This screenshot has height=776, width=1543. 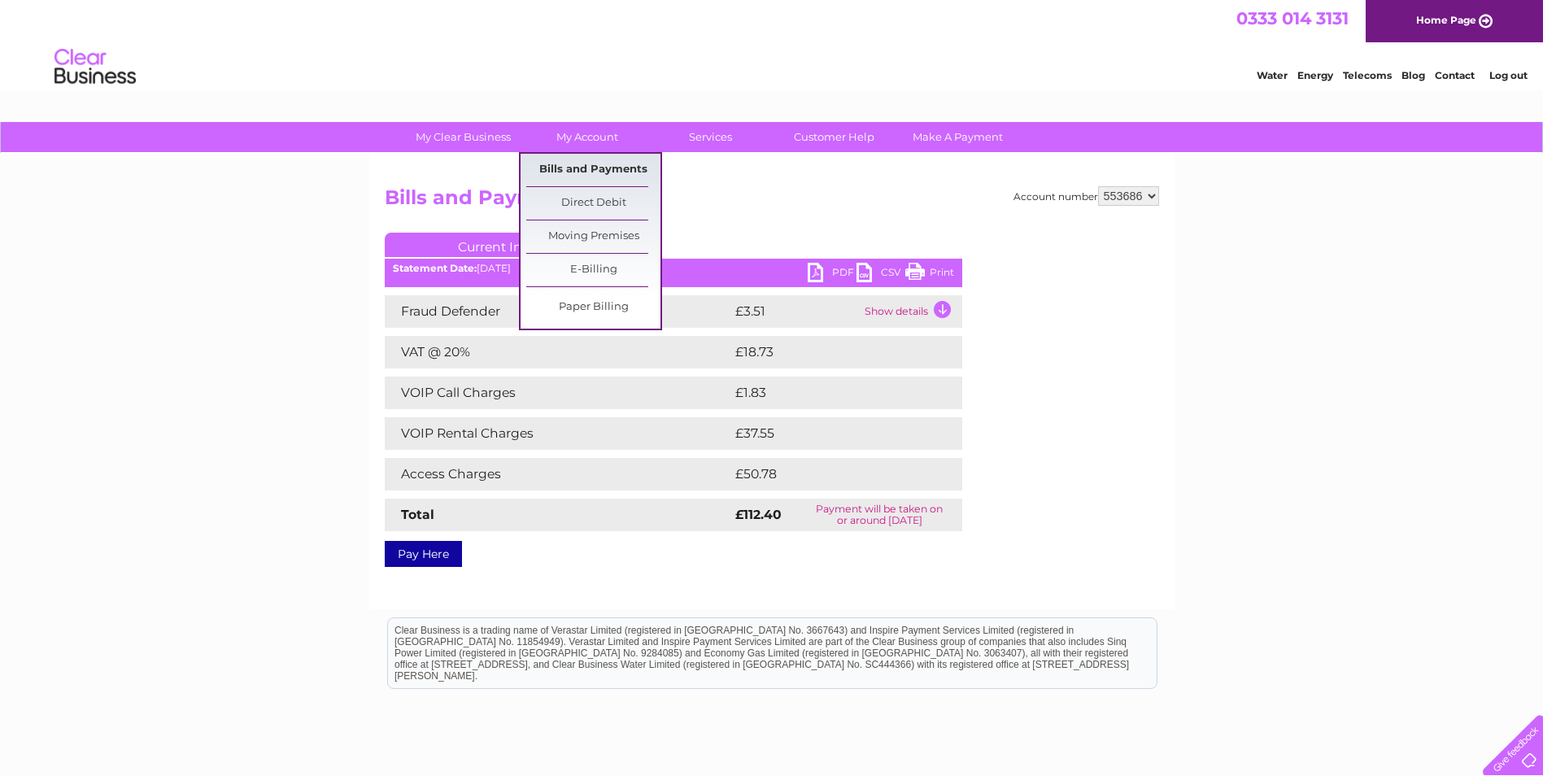 I want to click on strong: Total, so click(x=417, y=514).